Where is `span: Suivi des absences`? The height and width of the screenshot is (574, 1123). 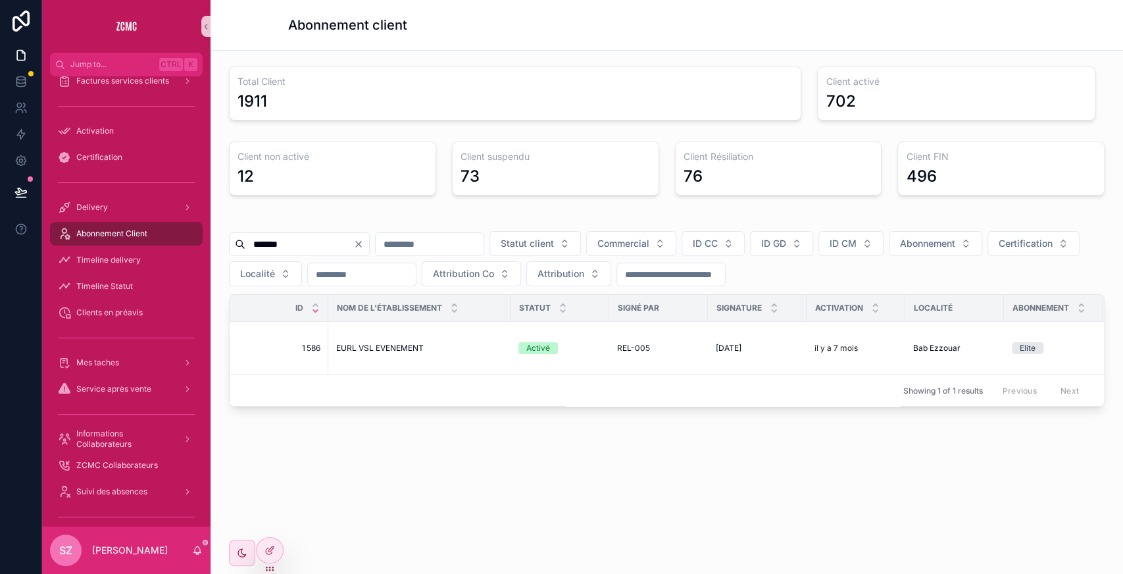 span: Suivi des absences is located at coordinates (112, 491).